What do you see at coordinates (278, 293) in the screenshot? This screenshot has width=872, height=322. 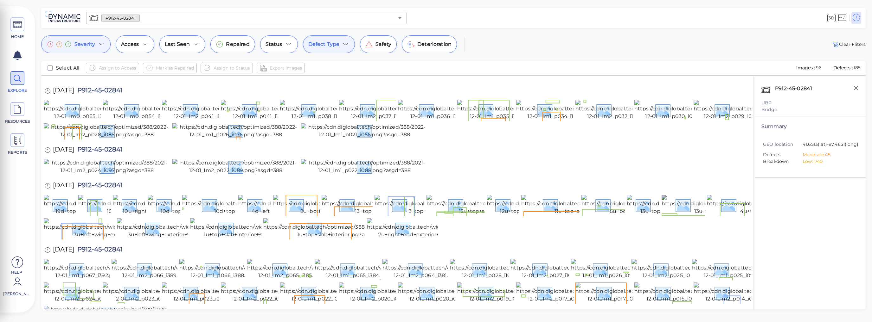 I see `img: https://cdn.diglobal.tech/width210/388/2020-12-01_Im2_p022_i083.png?asgd=388` at bounding box center [278, 293].